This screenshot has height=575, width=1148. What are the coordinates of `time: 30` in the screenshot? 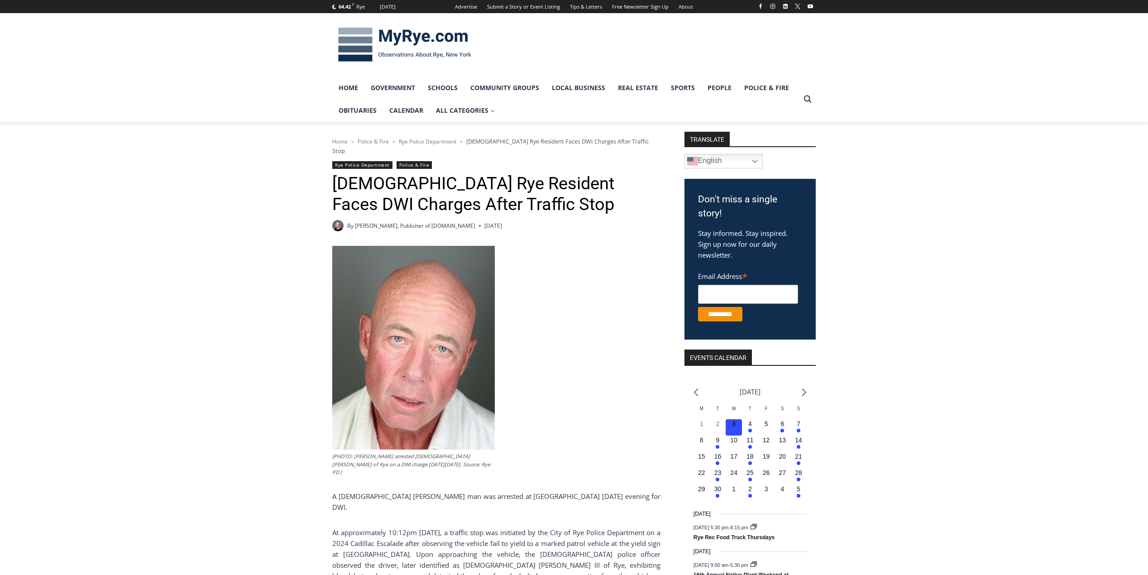 It's located at (718, 489).